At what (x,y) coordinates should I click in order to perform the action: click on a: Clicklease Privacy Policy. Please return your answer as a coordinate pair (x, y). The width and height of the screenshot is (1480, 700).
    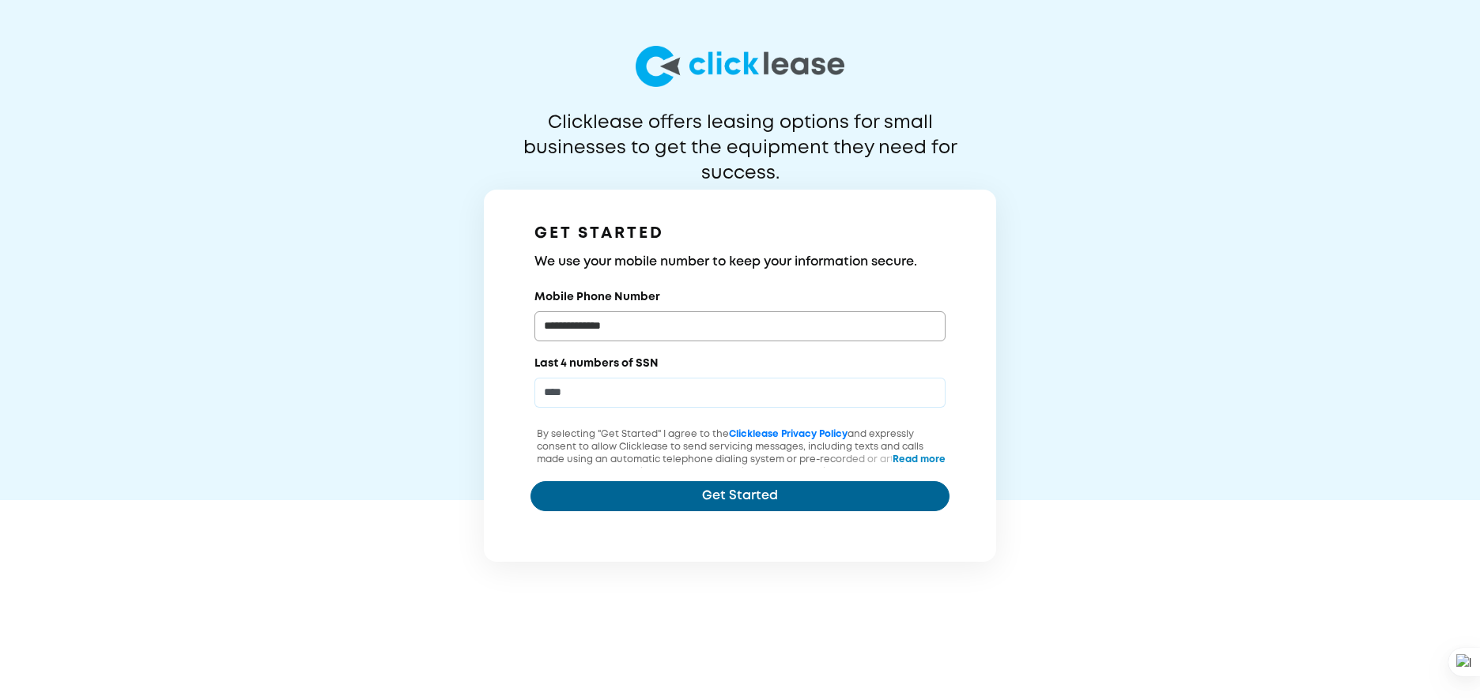
    Looking at the image, I should click on (788, 434).